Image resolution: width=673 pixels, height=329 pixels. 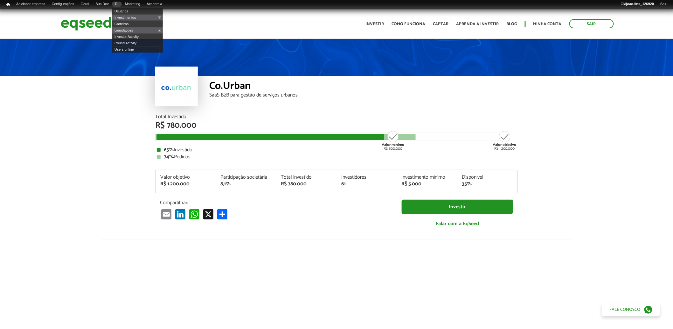 I want to click on a: Aprenda a investir, so click(x=478, y=24).